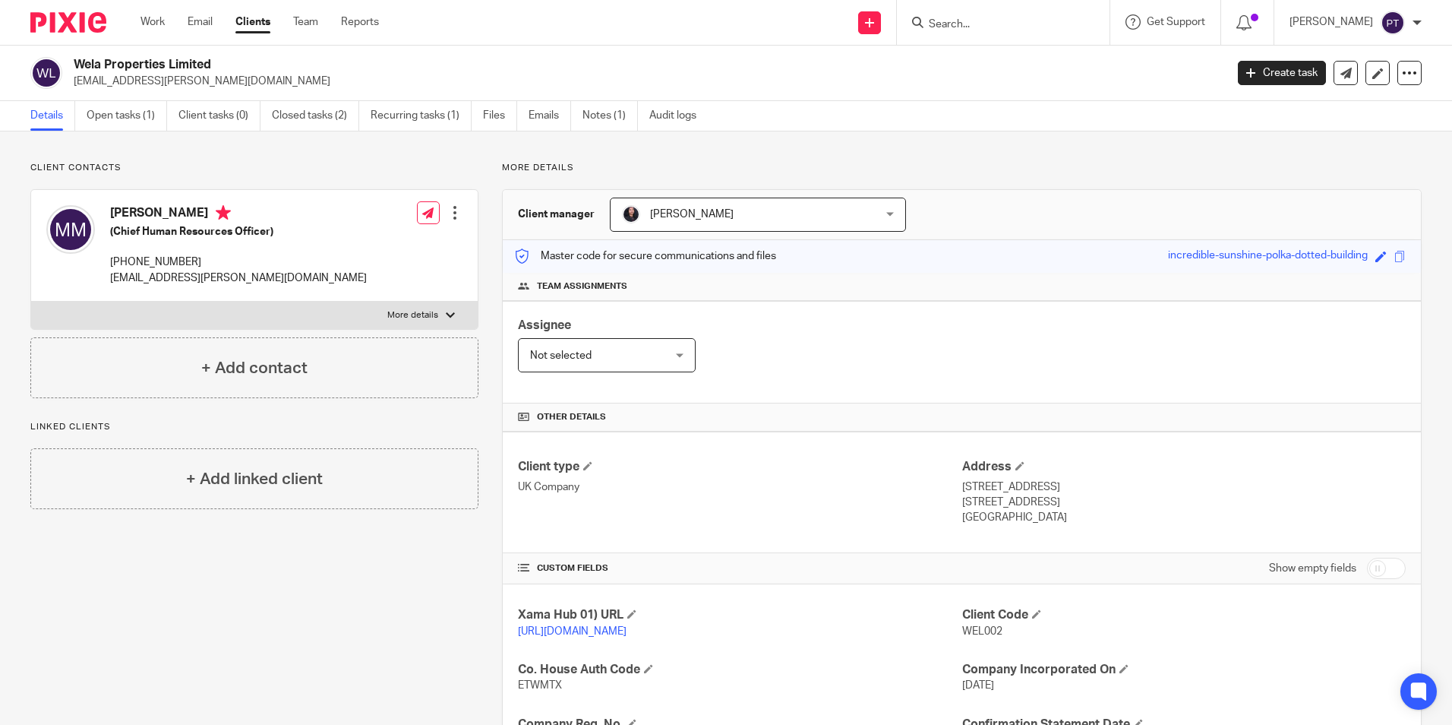 Image resolution: width=1452 pixels, height=725 pixels. What do you see at coordinates (254, 427) in the screenshot?
I see `p: Linked clients` at bounding box center [254, 427].